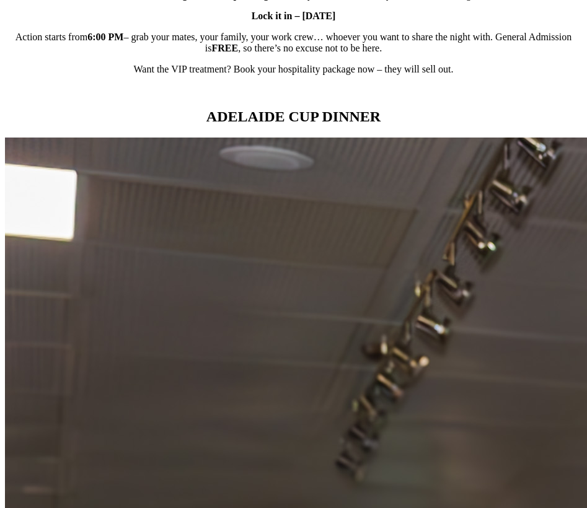  What do you see at coordinates (293, 117) in the screenshot?
I see `h2: ADELAIDE CUP DINNER` at bounding box center [293, 117].